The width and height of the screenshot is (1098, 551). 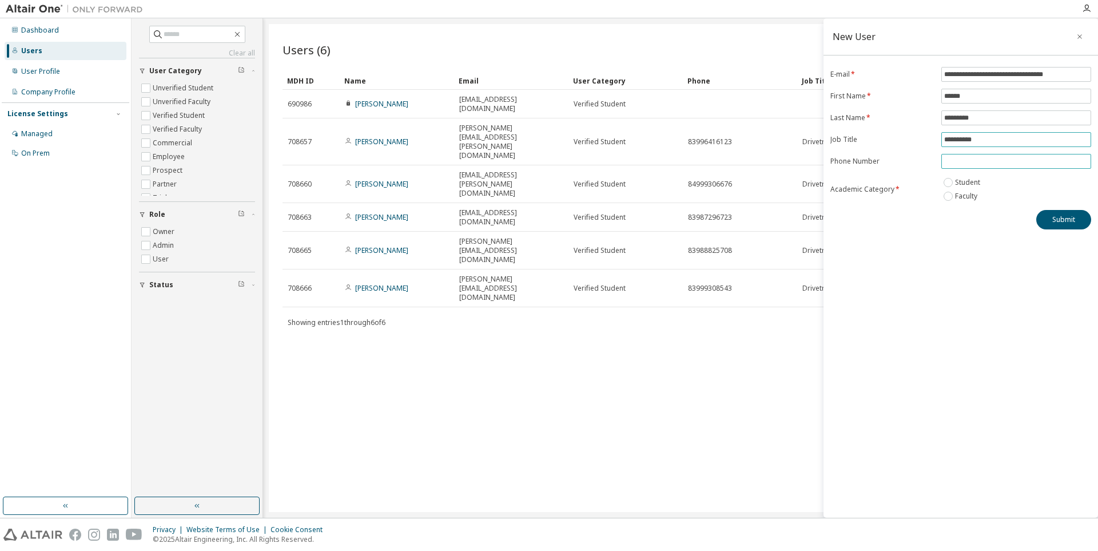 What do you see at coordinates (300, 142) in the screenshot?
I see `span: 708657` at bounding box center [300, 142].